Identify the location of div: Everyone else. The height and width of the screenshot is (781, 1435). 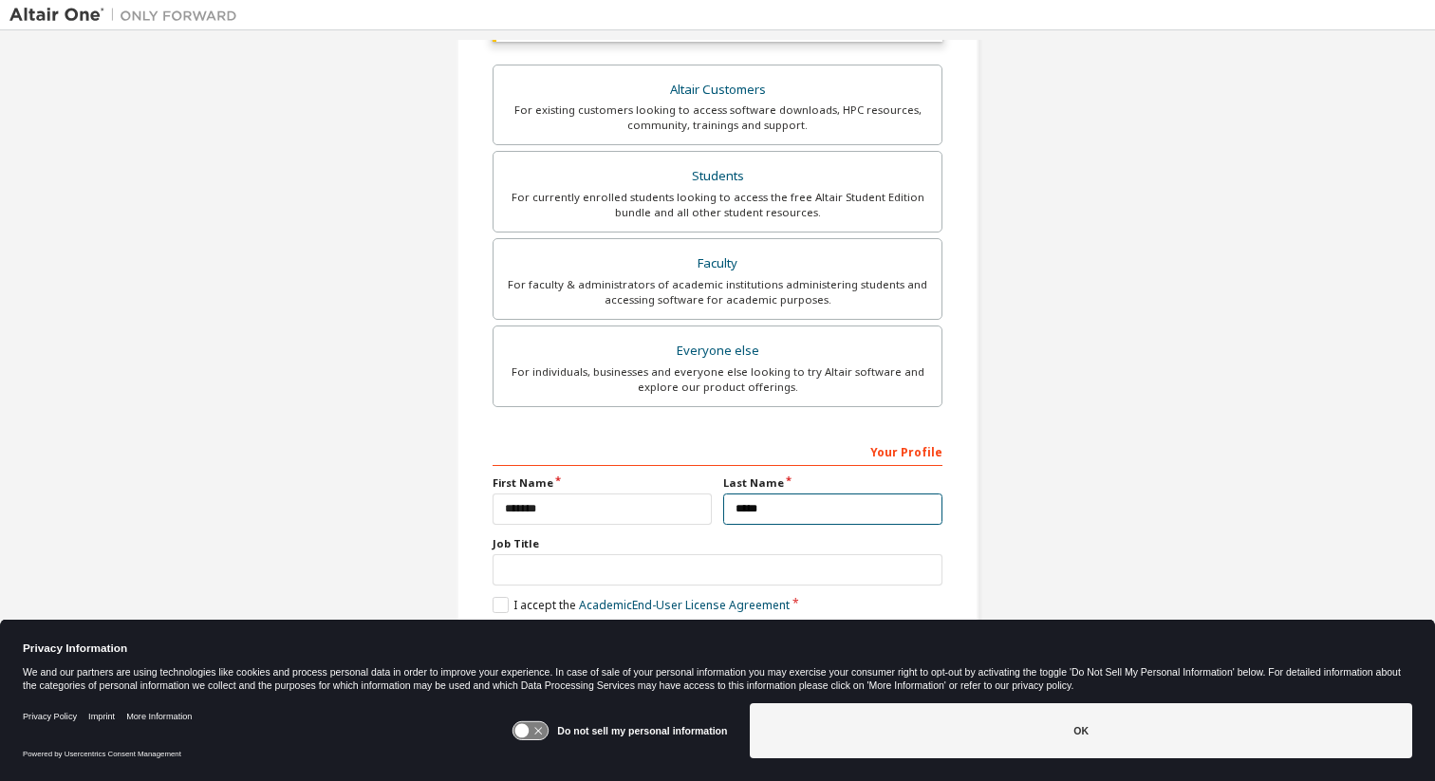
(717, 351).